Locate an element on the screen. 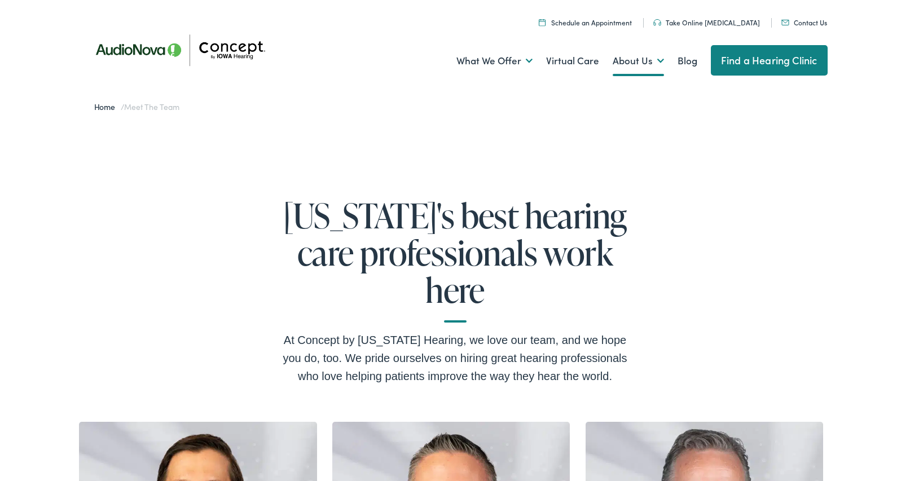  a: Virtual Care is located at coordinates (573, 61).